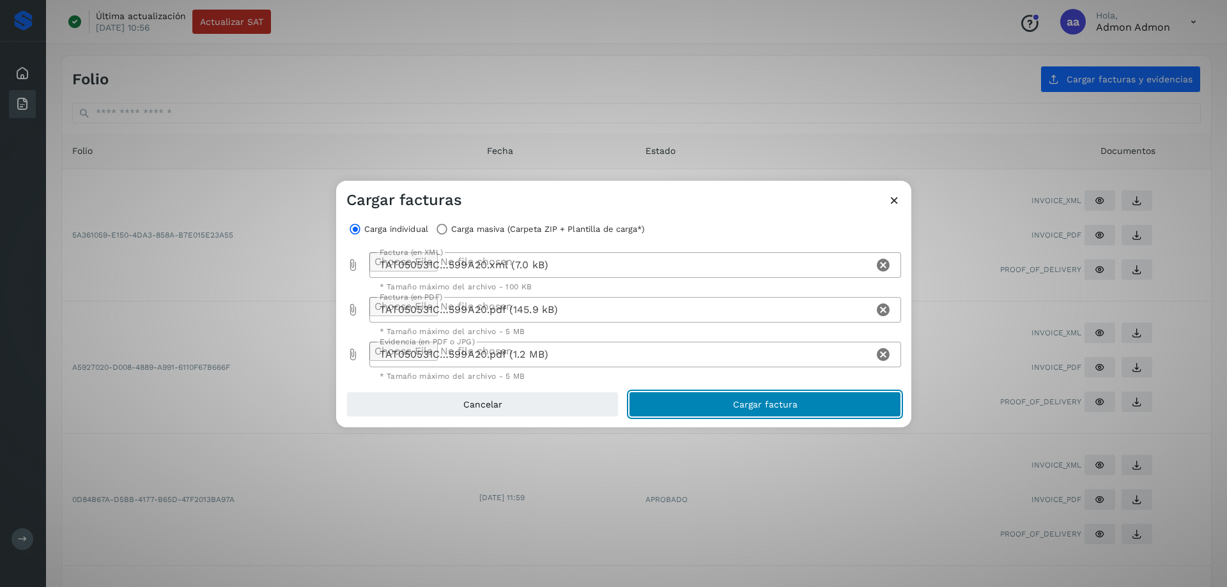  What do you see at coordinates (883, 265) in the screenshot?
I see `i: Clear Factura (en XML)` at bounding box center [883, 265].